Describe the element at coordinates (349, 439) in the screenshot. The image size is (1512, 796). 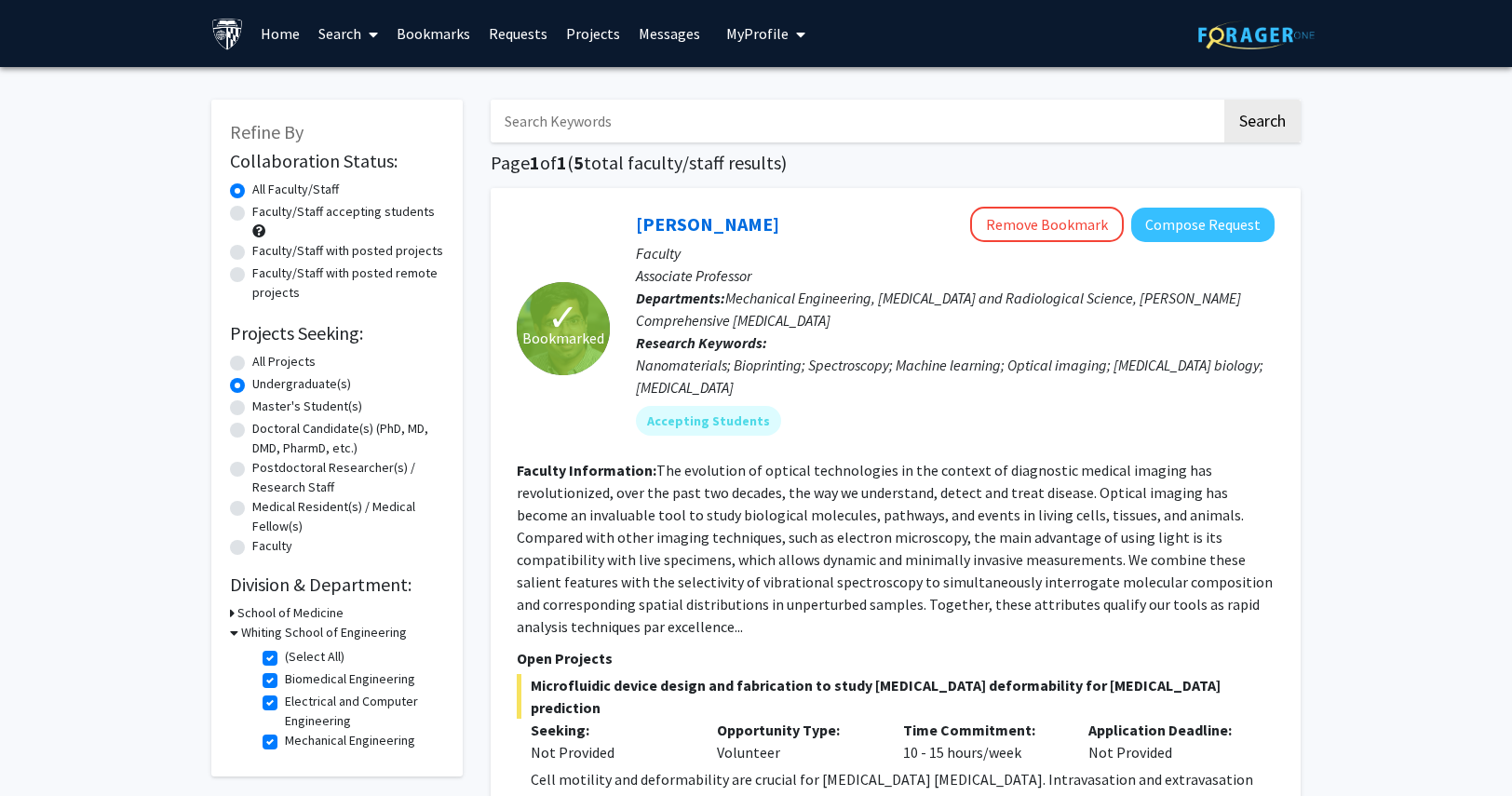
I see `label: Doctoral Candidate(s) (PhD, MD, DMD, PharmD, etc.)` at that location.